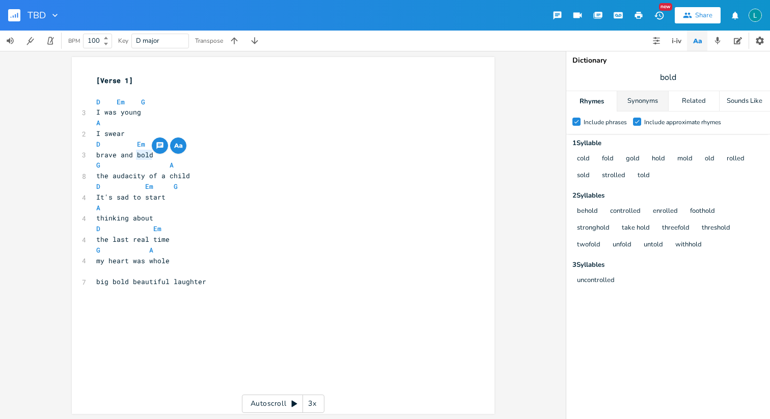 The width and height of the screenshot is (770, 419). What do you see at coordinates (111, 133) in the screenshot?
I see `span: I swear` at bounding box center [111, 133].